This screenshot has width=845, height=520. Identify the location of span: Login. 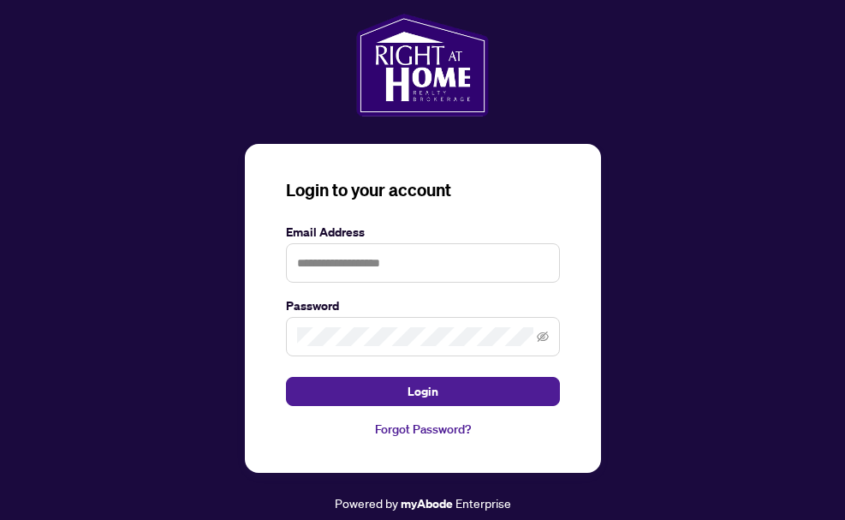
(423, 391).